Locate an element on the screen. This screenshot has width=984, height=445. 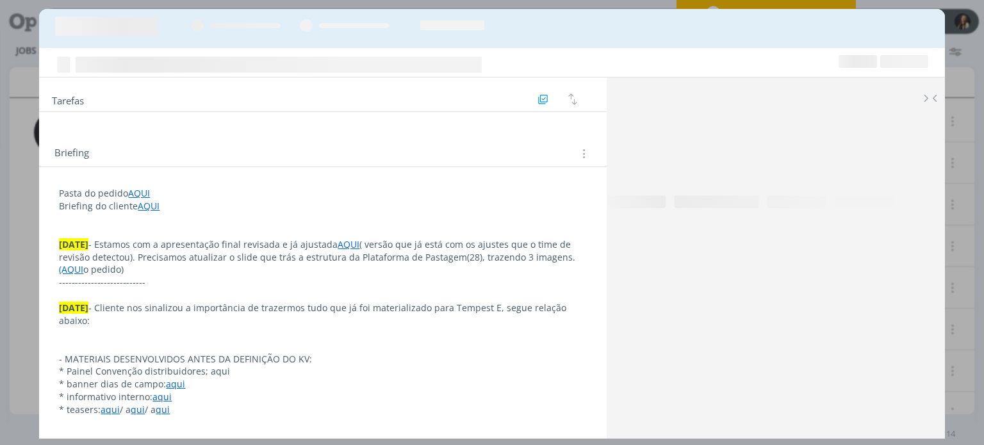
p: * teasers: / a / a is located at coordinates (322, 410).